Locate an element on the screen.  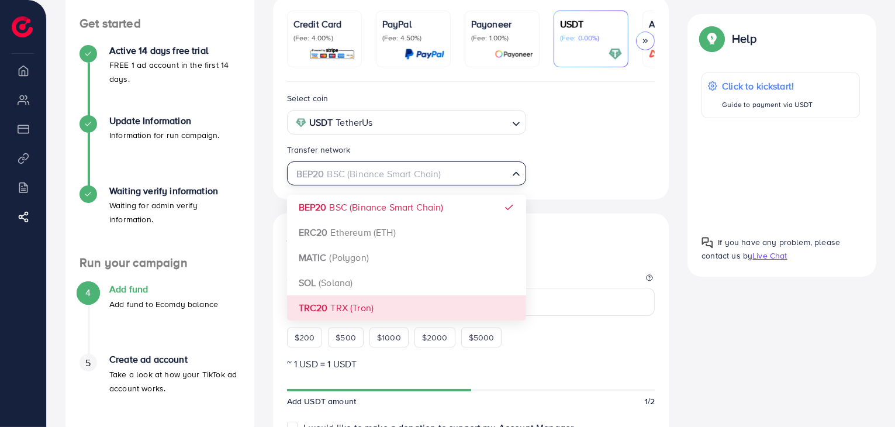
p: (Fee: 0.00%) is located at coordinates (591, 38).